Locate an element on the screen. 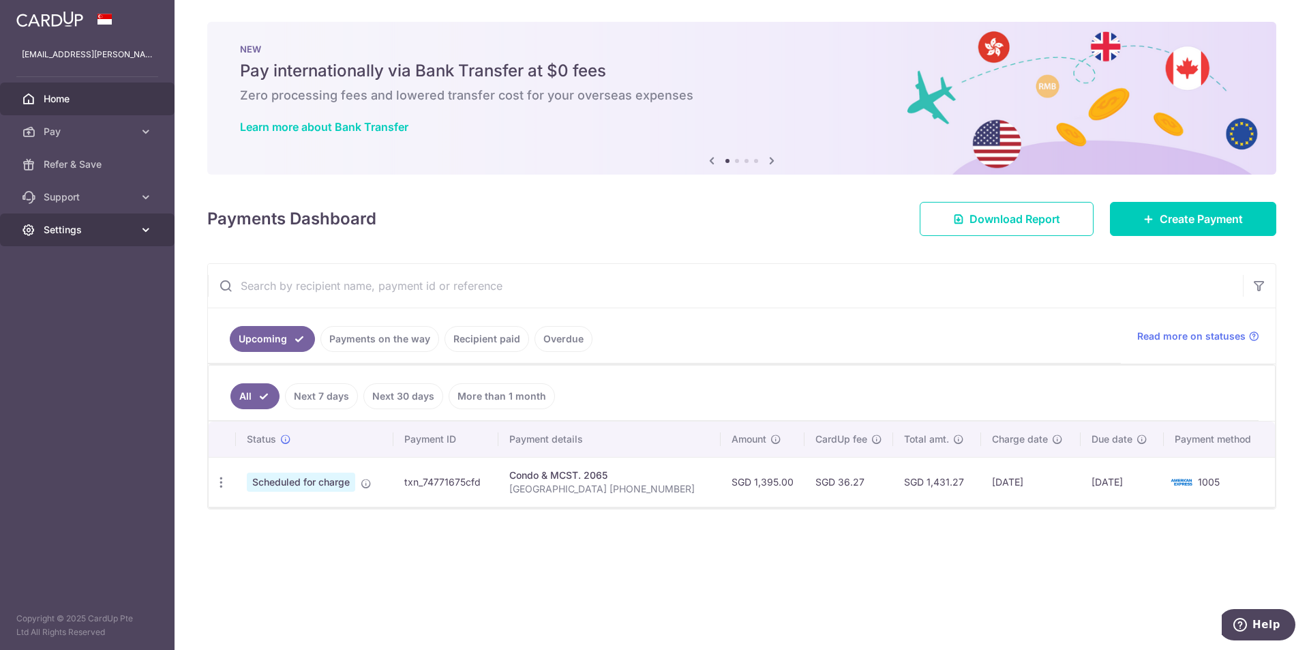 Image resolution: width=1309 pixels, height=650 pixels. h5: Pay internationally via Bank Transfer at $0 fees is located at coordinates (742, 71).